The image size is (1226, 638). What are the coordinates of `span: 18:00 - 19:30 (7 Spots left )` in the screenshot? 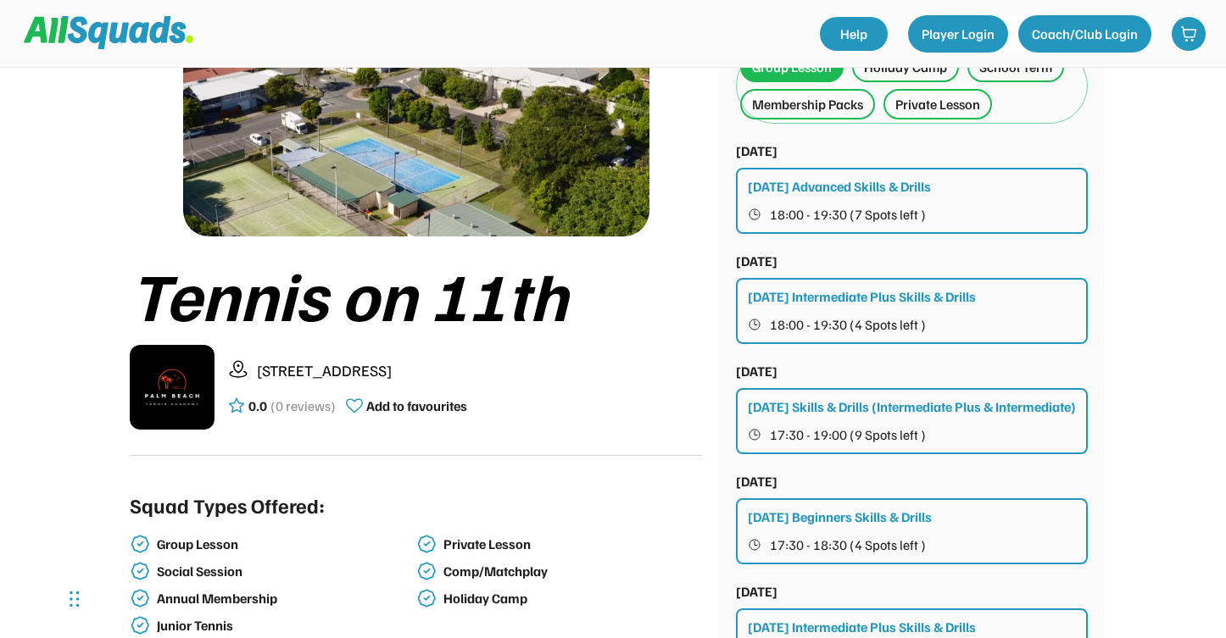 It's located at (848, 214).